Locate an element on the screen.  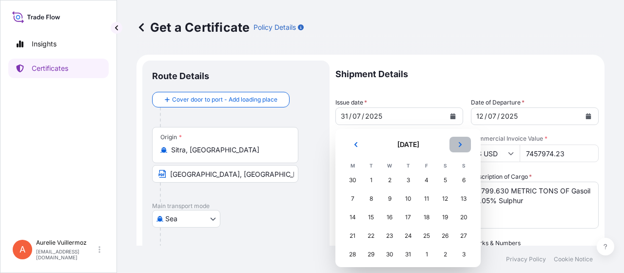
th: W is located at coordinates (390, 165).